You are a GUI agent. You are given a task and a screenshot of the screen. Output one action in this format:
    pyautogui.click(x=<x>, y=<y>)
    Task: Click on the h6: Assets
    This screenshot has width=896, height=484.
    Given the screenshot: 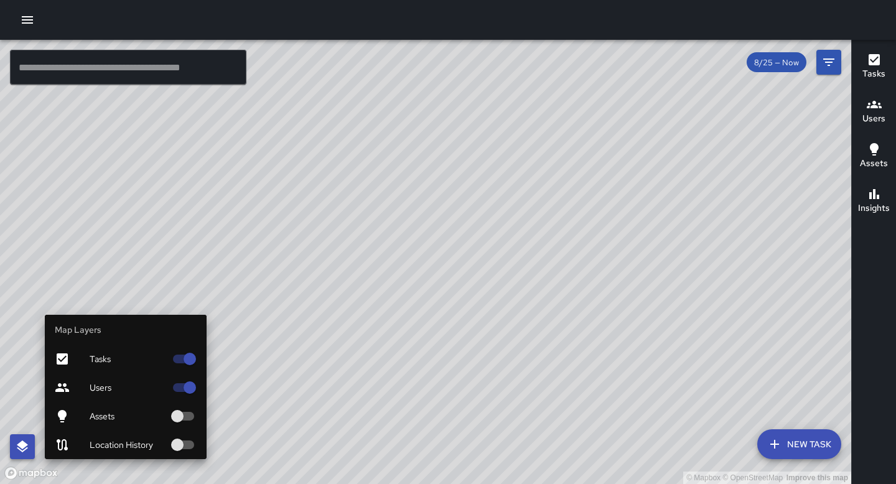 What is the action you would take?
    pyautogui.click(x=874, y=164)
    